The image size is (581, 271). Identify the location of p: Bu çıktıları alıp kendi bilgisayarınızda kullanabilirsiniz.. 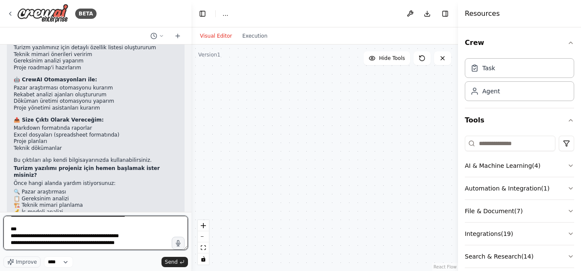
(96, 160).